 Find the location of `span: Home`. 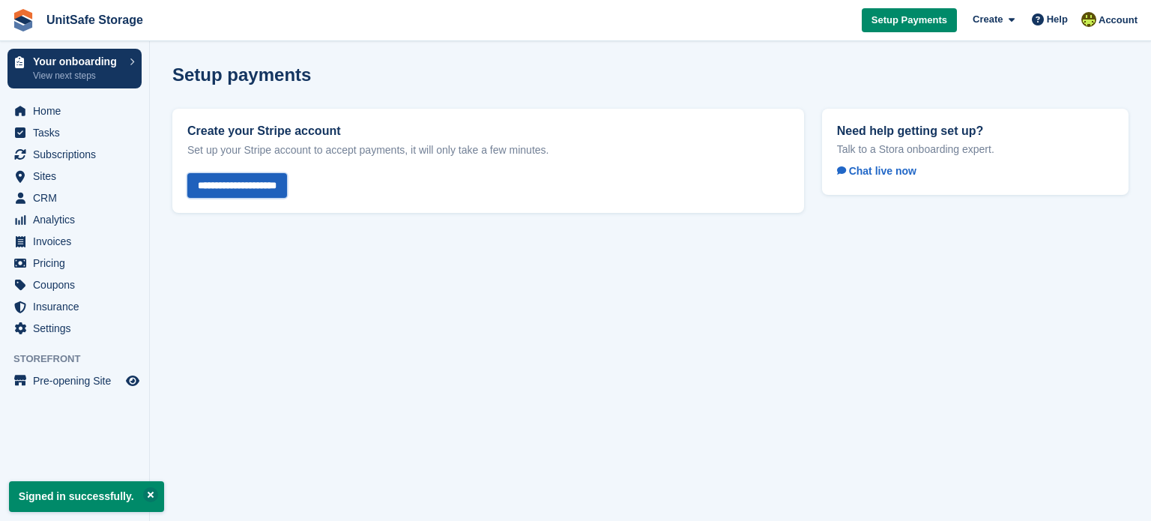

span: Home is located at coordinates (78, 111).